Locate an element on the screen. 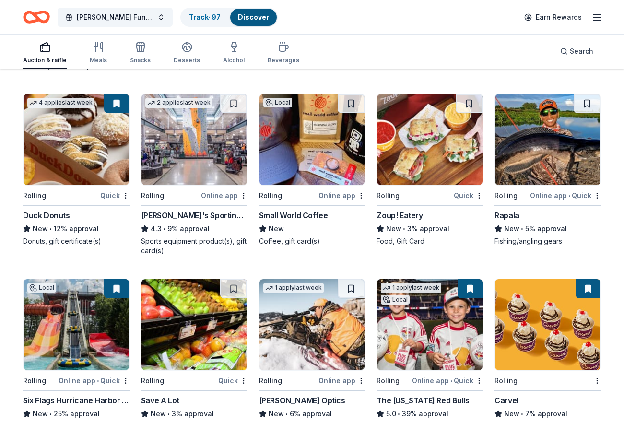 This screenshot has height=423, width=624. div: Small World Coffee is located at coordinates (294, 215).